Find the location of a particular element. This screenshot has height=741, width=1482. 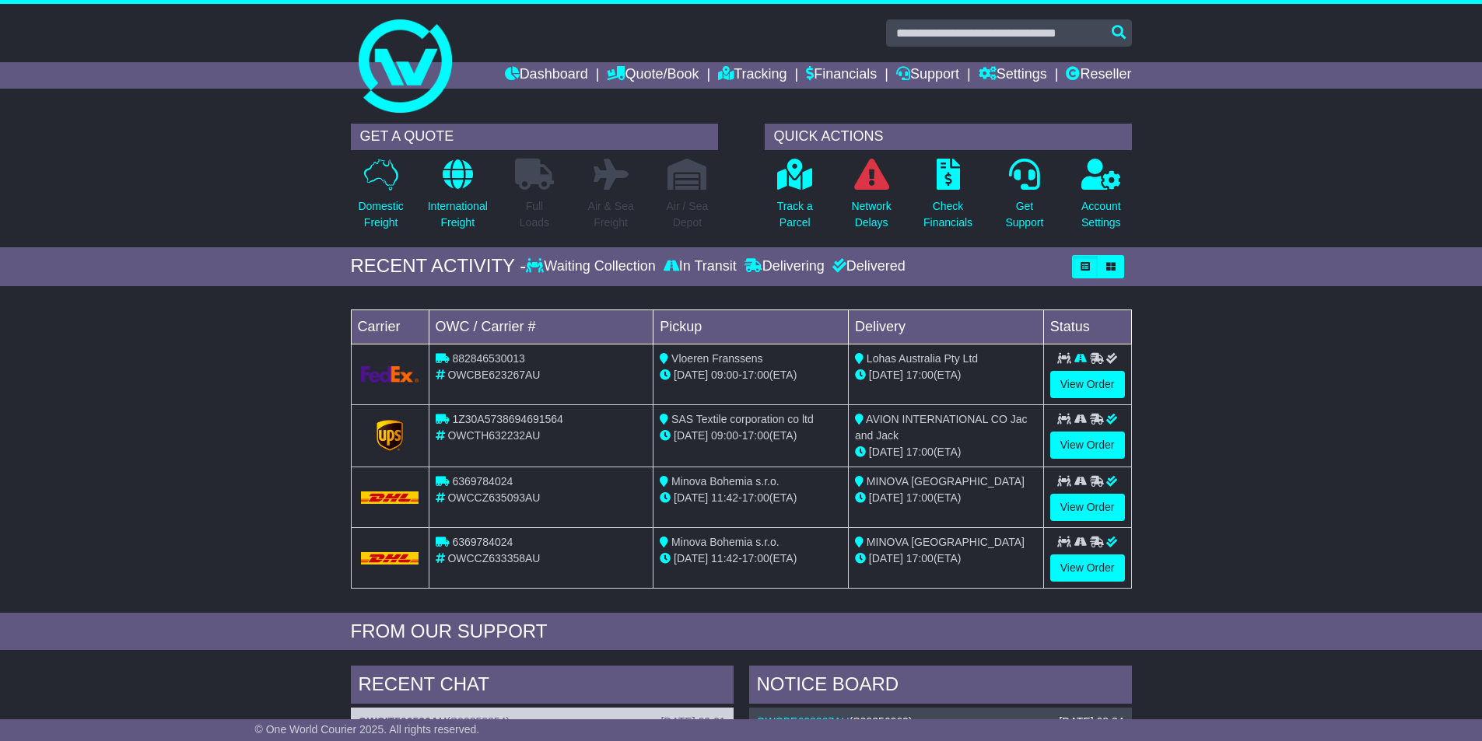

span: OWCCZ633358AU is located at coordinates (493, 559).